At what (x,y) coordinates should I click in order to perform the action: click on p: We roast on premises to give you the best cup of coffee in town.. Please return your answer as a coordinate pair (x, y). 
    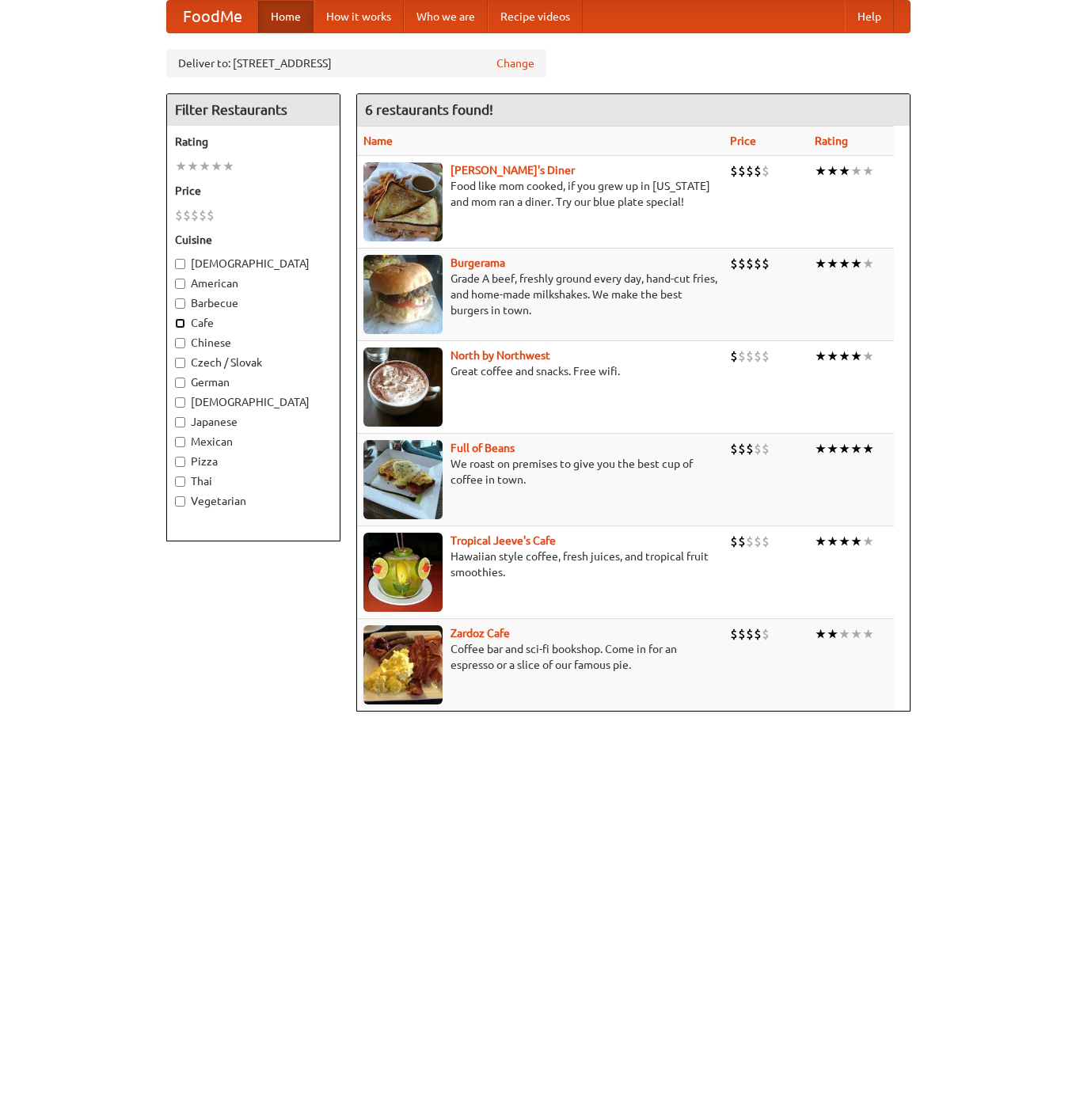
    Looking at the image, I should click on (540, 472).